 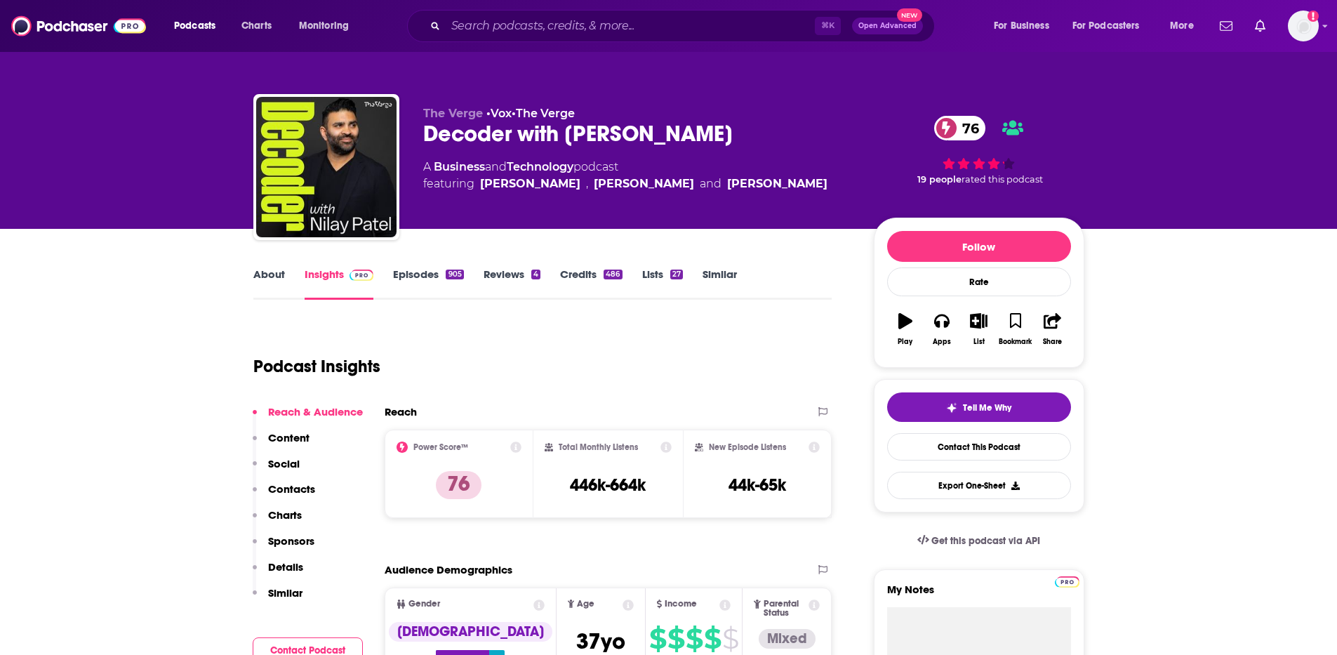 I want to click on button: Play, so click(x=906, y=329).